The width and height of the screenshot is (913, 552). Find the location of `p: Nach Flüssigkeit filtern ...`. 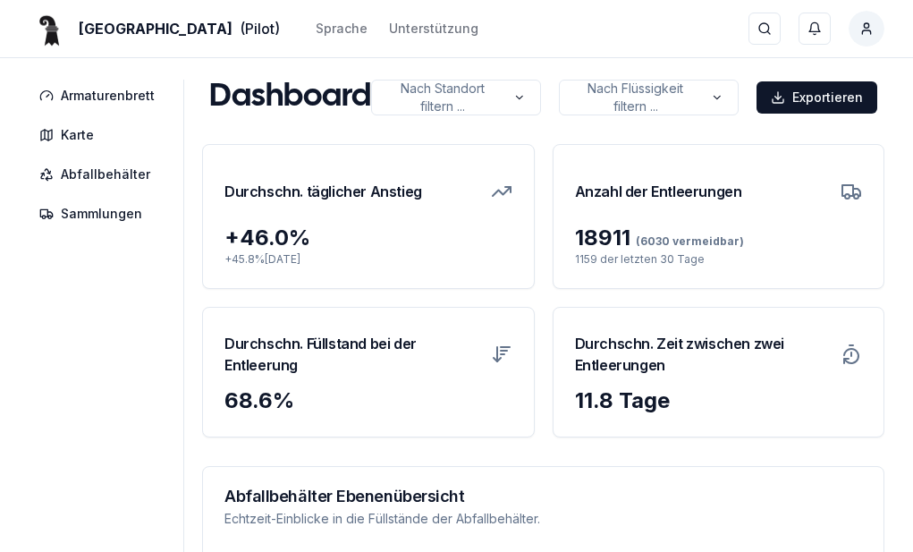

p: Nach Flüssigkeit filtern ... is located at coordinates (636, 98).